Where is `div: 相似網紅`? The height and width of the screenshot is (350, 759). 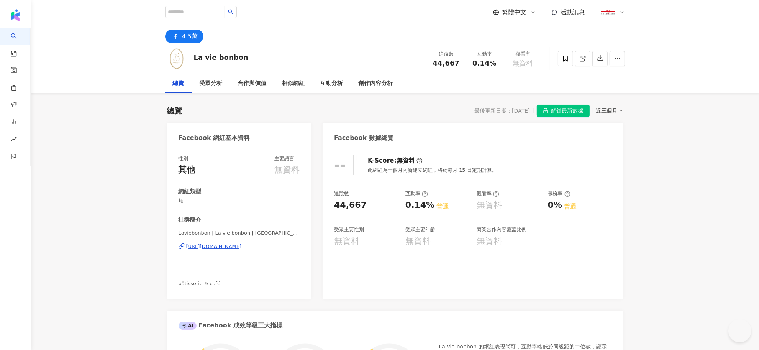
div: 相似網紅 is located at coordinates (294, 84).